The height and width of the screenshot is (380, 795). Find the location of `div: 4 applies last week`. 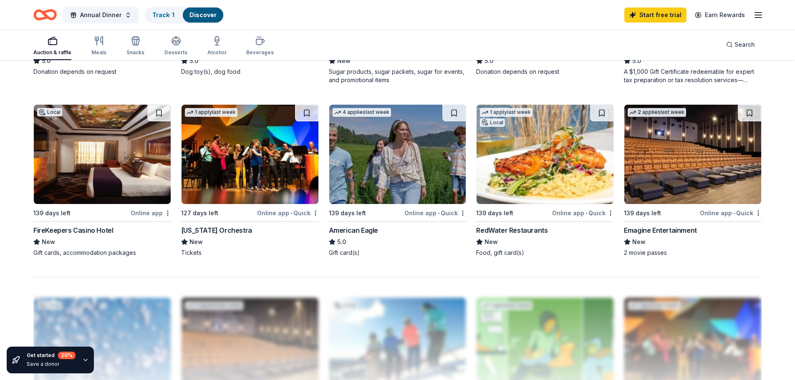

div: 4 applies last week is located at coordinates (362, 112).